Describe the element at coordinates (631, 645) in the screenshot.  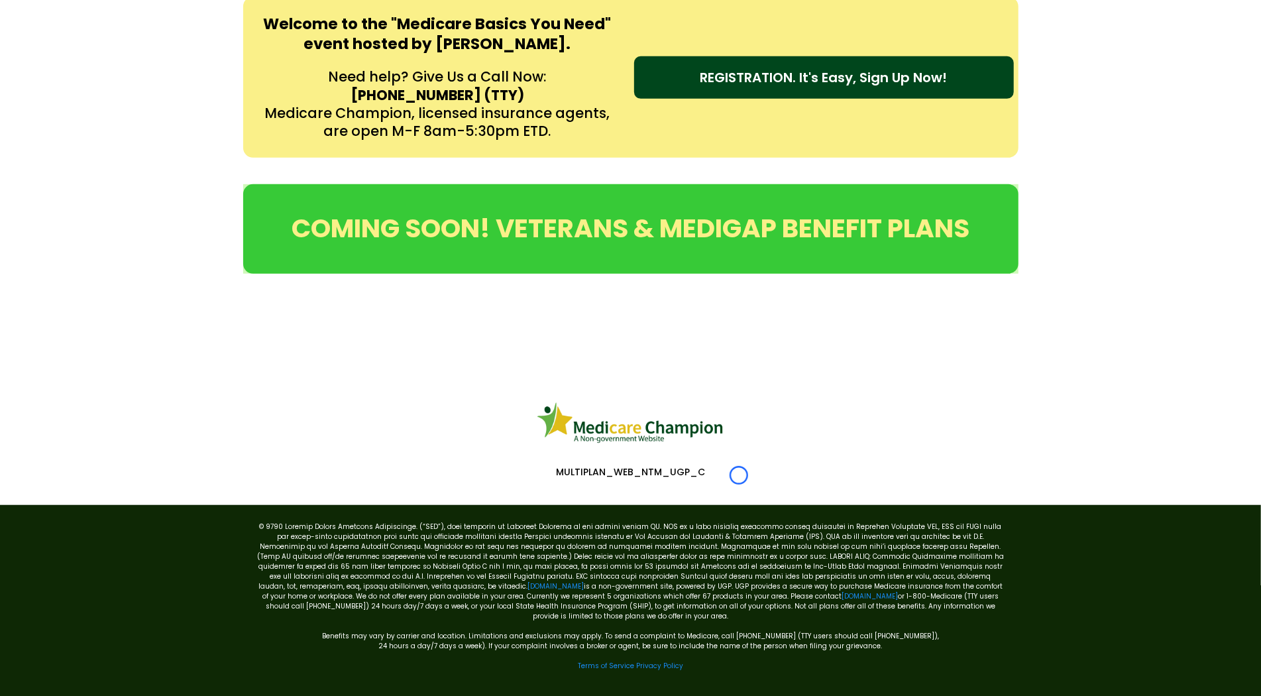
I see `p: 24 hours a day/7 days a week). If your complaint involves a broker or agent, be sure to include t...` at that location.